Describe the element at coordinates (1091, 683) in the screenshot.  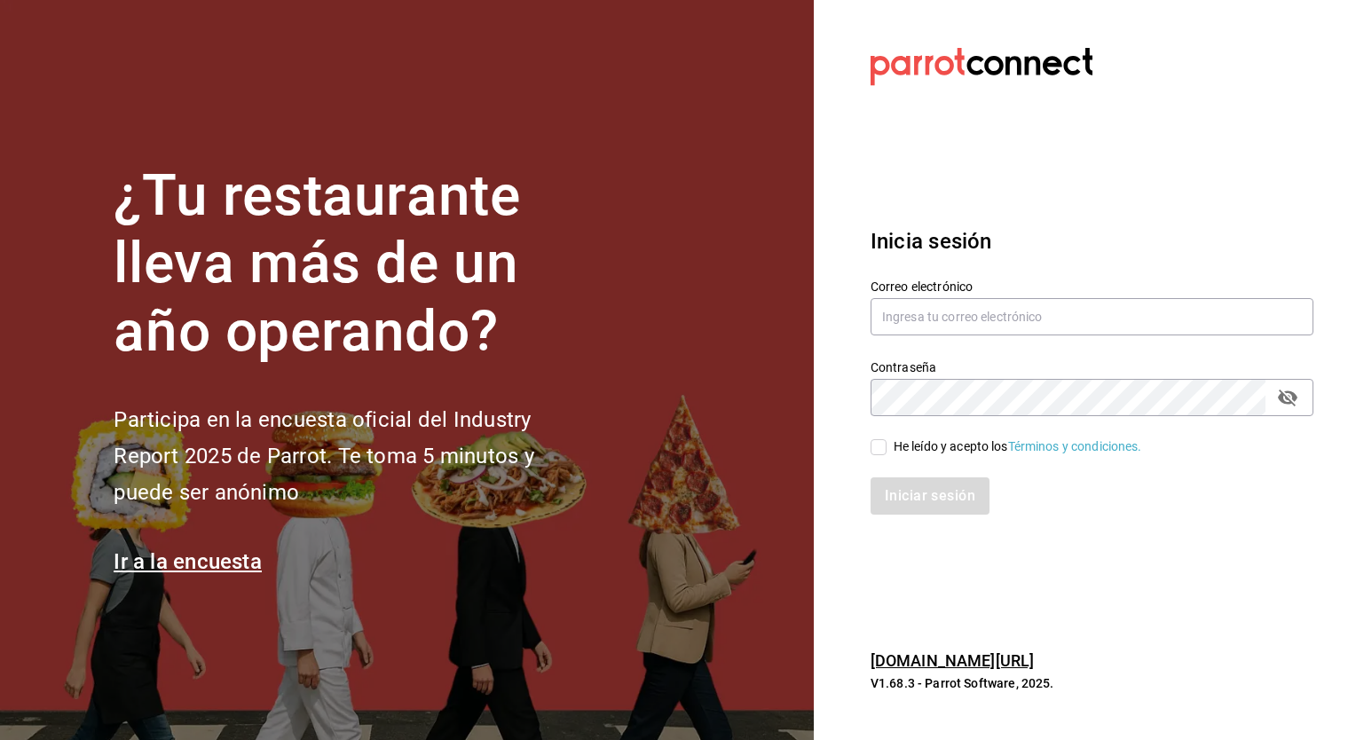
I see `p: V1.68.3 - Parrot Software, 2025.` at that location.